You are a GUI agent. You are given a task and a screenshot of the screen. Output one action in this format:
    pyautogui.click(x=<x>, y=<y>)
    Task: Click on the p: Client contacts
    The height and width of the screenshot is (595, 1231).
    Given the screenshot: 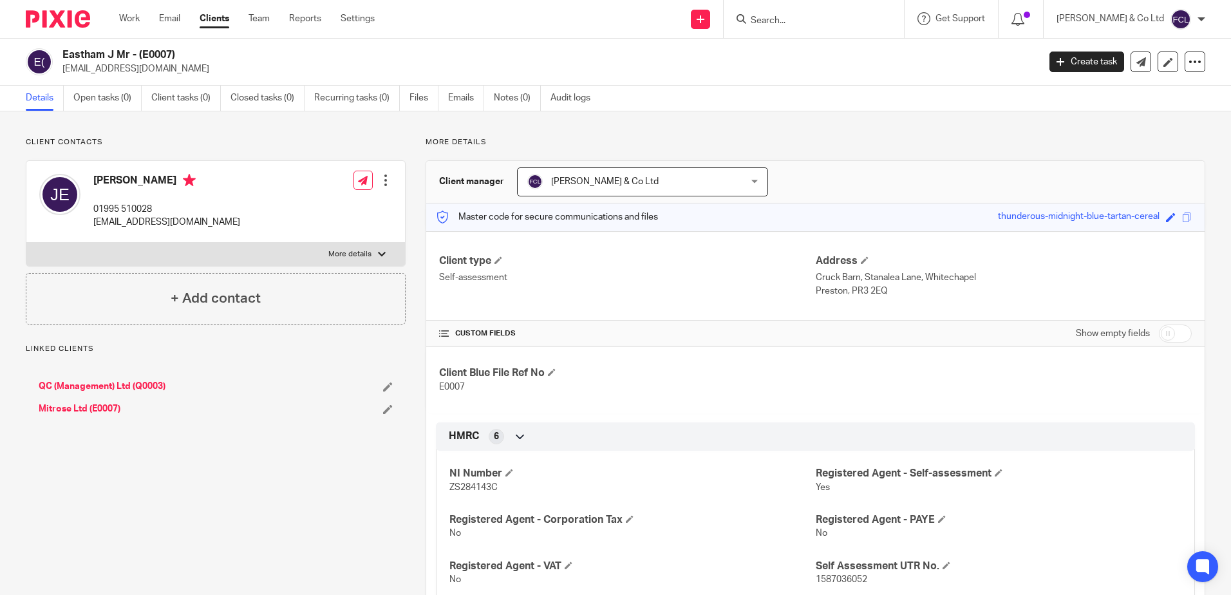 What is the action you would take?
    pyautogui.click(x=216, y=142)
    